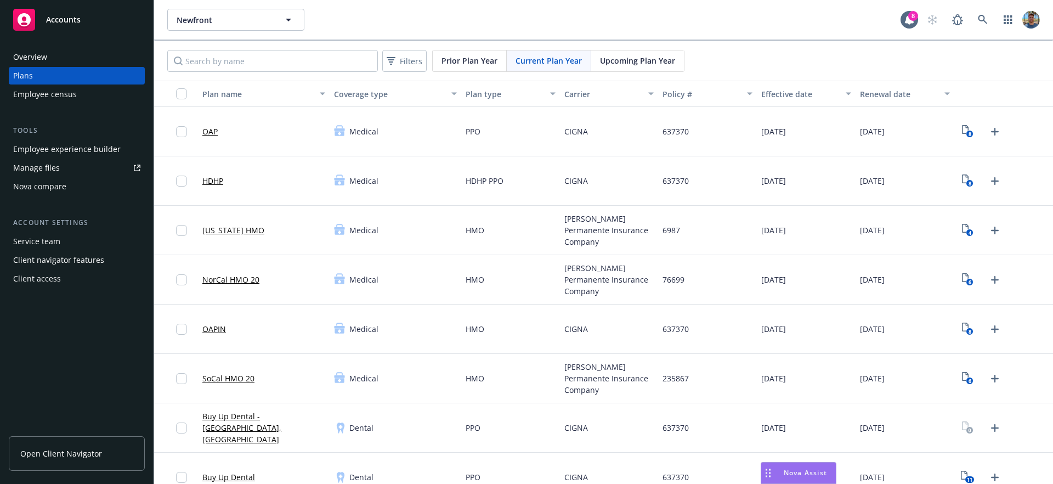 Image resolution: width=1053 pixels, height=484 pixels. I want to click on span: Newfront, so click(224, 20).